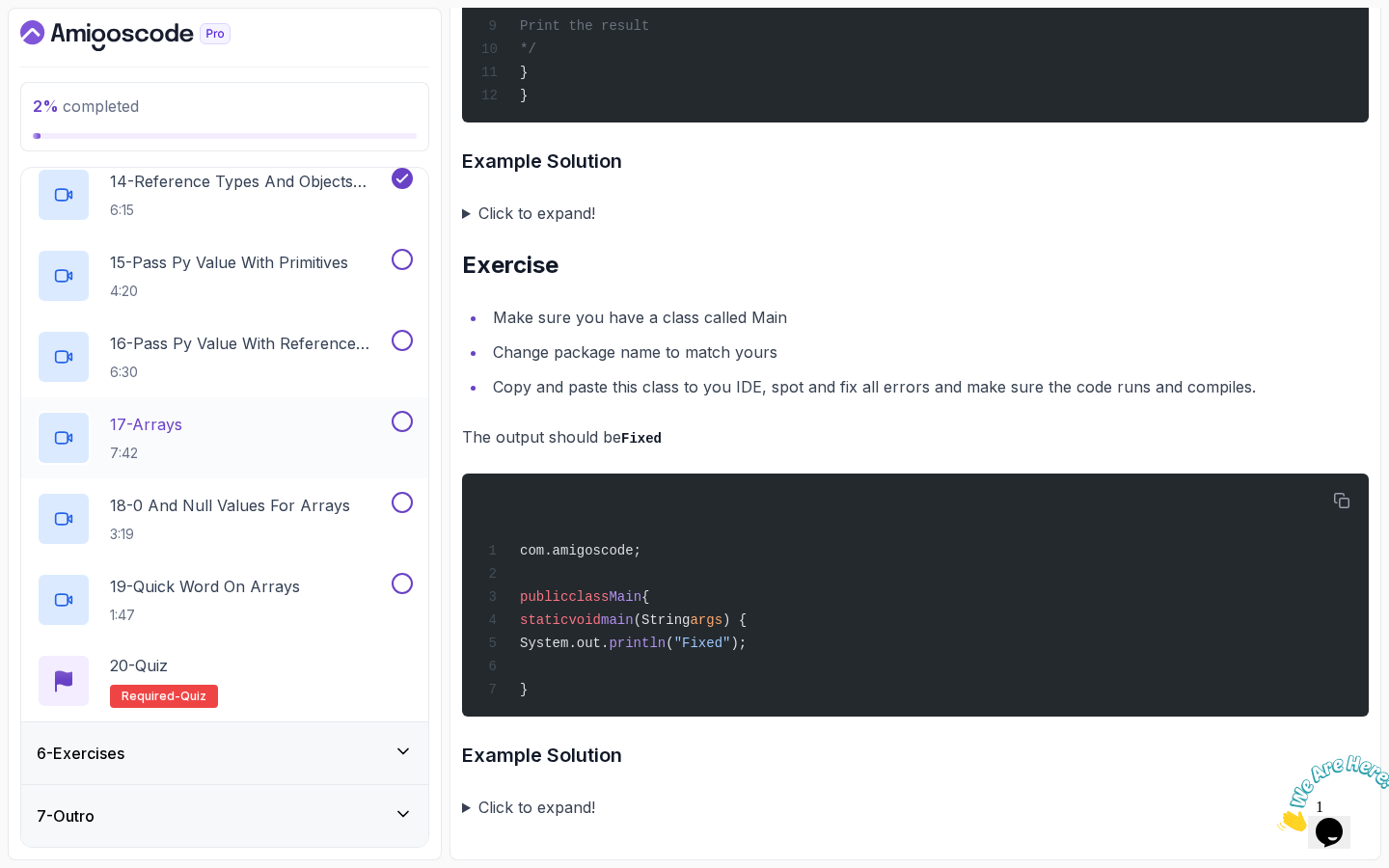 This screenshot has height=868, width=1389. Describe the element at coordinates (224, 438) in the screenshot. I see `button: 17-Arrays7:42` at that location.